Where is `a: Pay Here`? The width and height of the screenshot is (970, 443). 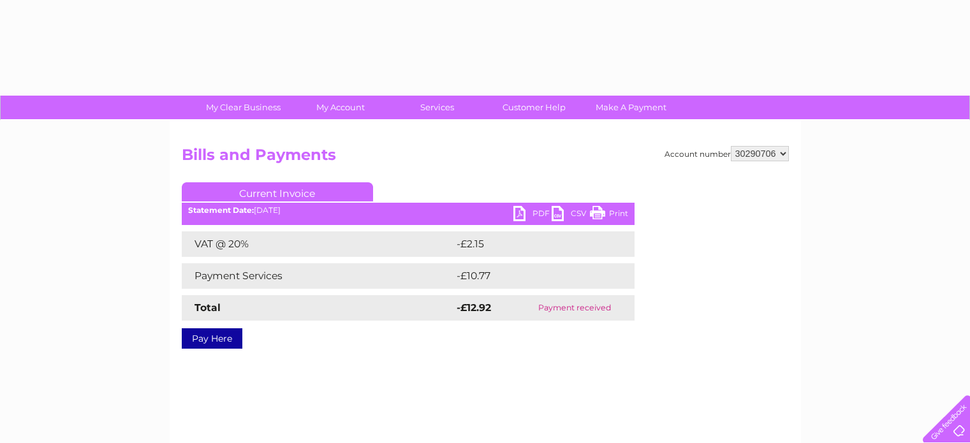 a: Pay Here is located at coordinates (212, 339).